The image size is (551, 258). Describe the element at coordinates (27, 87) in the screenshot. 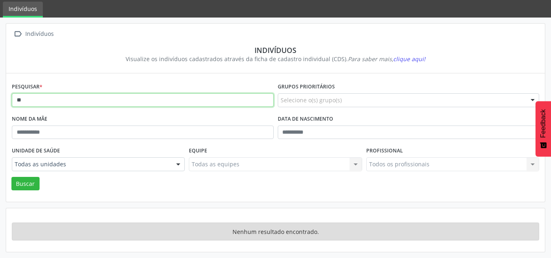

I see `label: Pesquisar` at that location.